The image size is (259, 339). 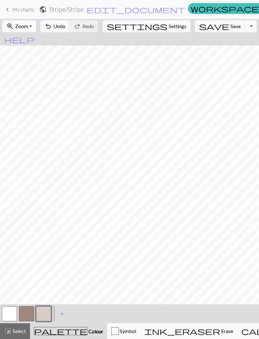 I want to click on span: Save, so click(x=236, y=26).